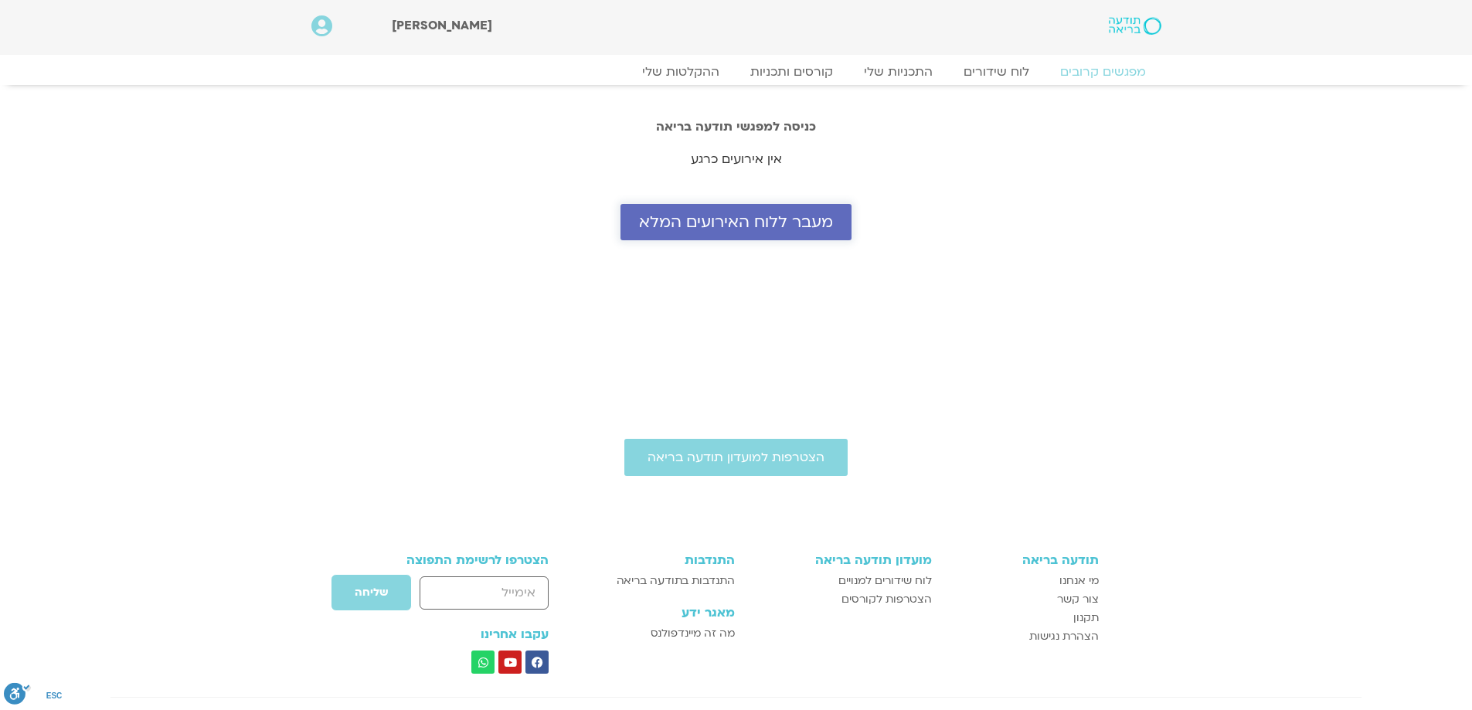 The image size is (1472, 710). Describe the element at coordinates (736, 457) in the screenshot. I see `span: הצטרפות למועדון תודעה בריאה` at that location.